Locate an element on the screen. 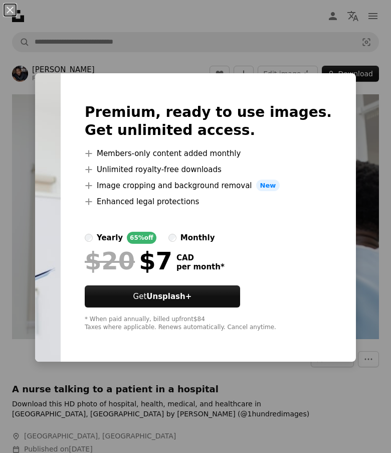  span: CAD is located at coordinates (201, 258).